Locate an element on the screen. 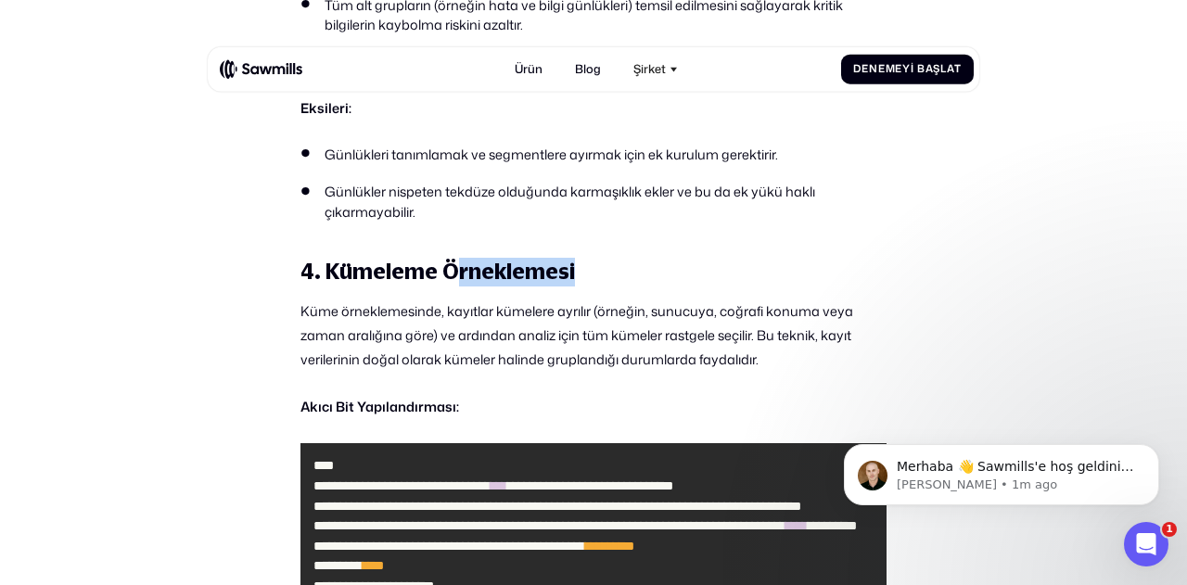  a: Denemeyi Başlat is located at coordinates (907, 69).